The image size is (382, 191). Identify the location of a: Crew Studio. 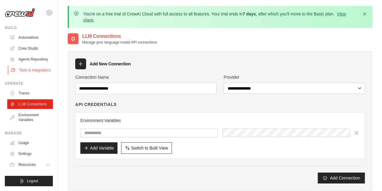
(30, 48).